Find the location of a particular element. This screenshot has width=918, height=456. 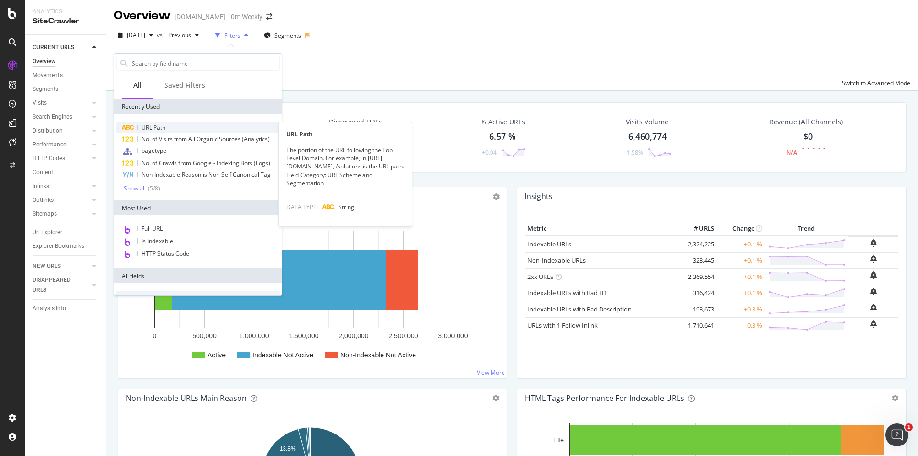

div: Sitemaps is located at coordinates (44, 214).